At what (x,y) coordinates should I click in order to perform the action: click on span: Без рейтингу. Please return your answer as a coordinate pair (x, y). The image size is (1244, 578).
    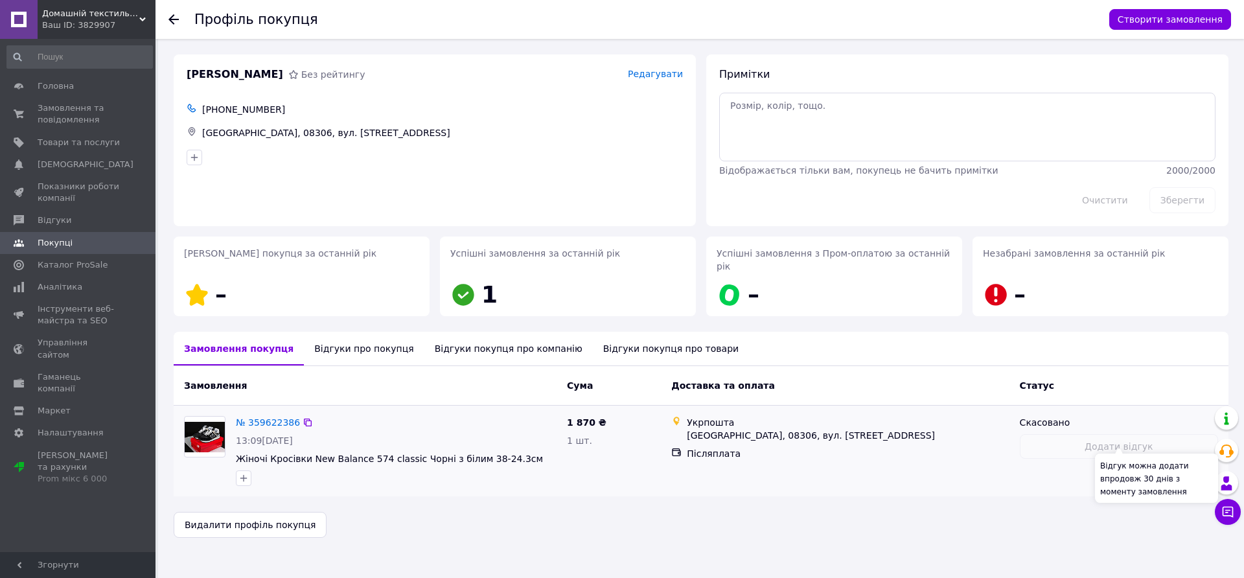
    Looking at the image, I should click on (333, 74).